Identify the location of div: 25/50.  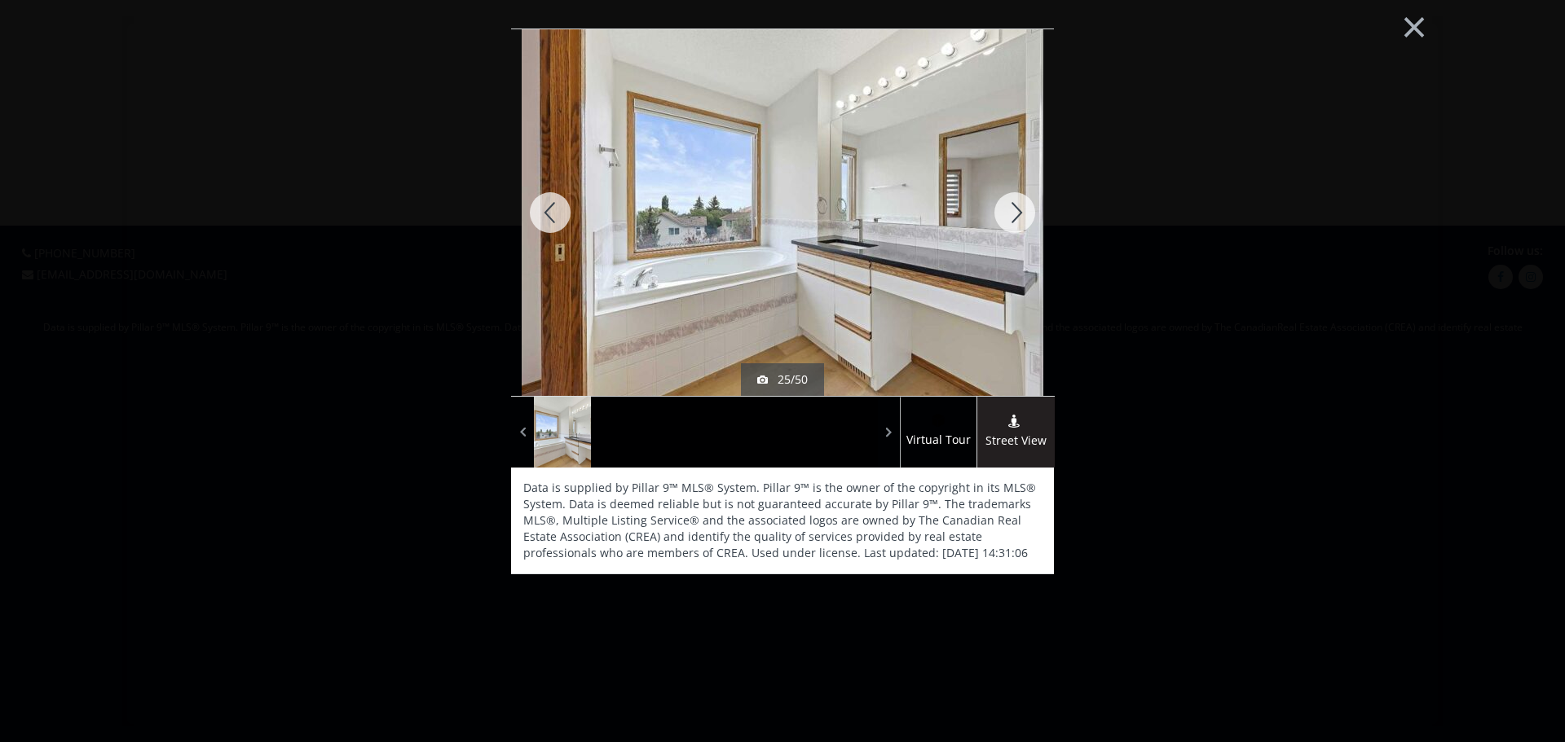
(782, 380).